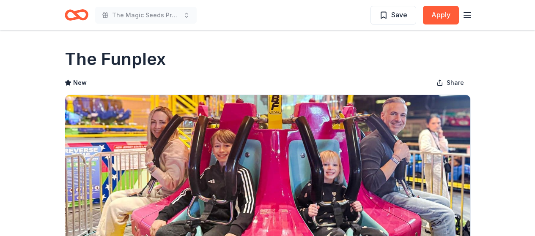 Image resolution: width=535 pixels, height=236 pixels. I want to click on button: The Magic Seeds Project Pickleball Tournament, so click(146, 15).